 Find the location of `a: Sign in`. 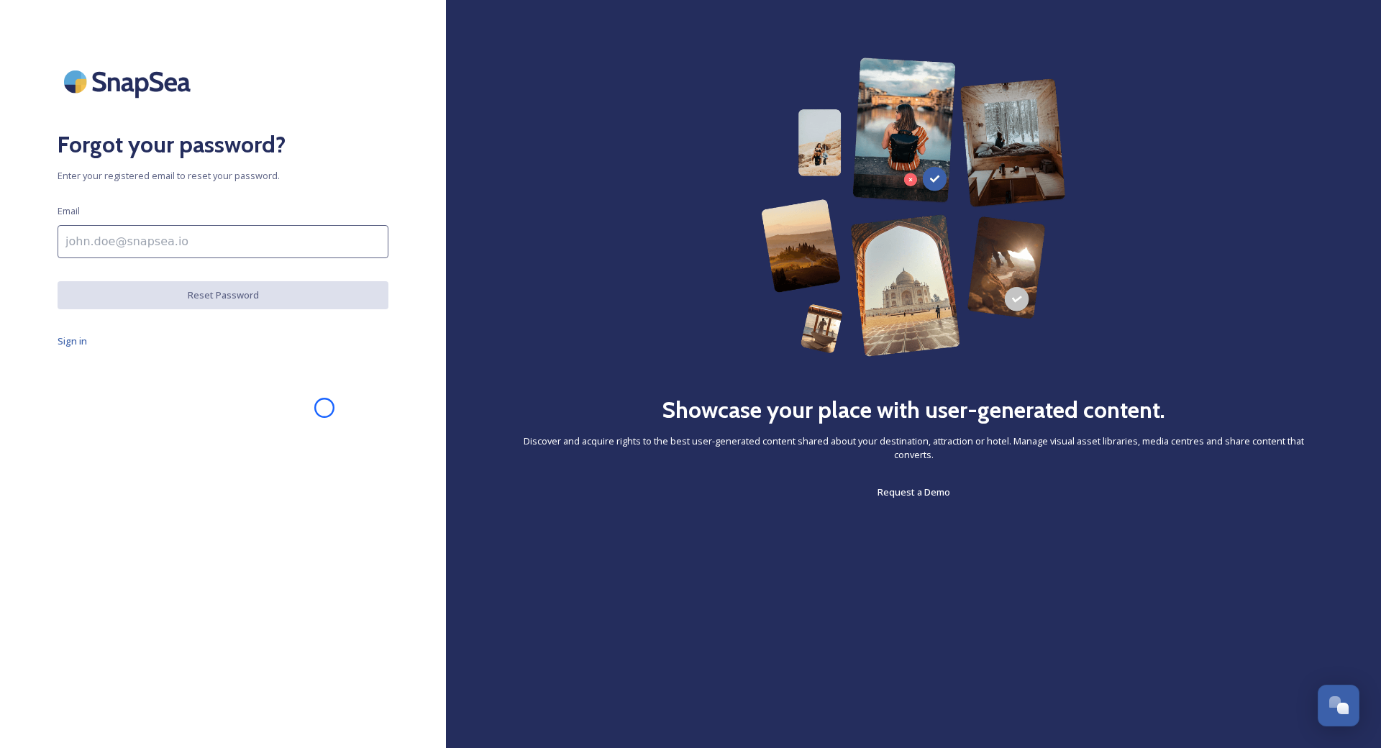

a: Sign in is located at coordinates (223, 341).